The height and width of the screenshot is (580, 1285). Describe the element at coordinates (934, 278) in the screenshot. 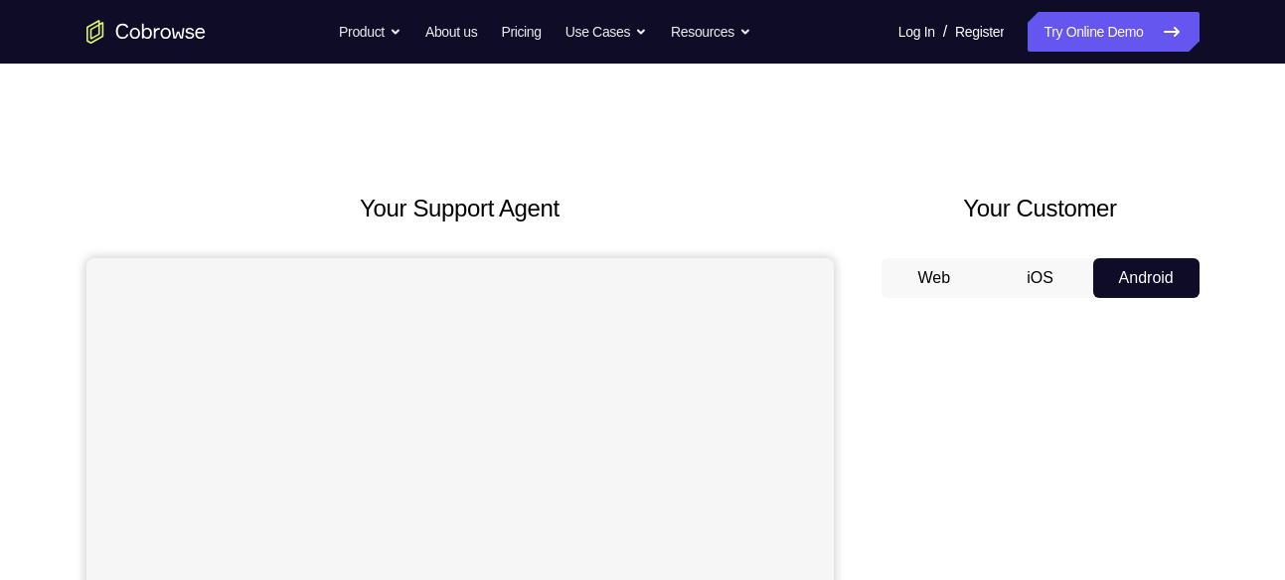

I see `button: Web` at that location.